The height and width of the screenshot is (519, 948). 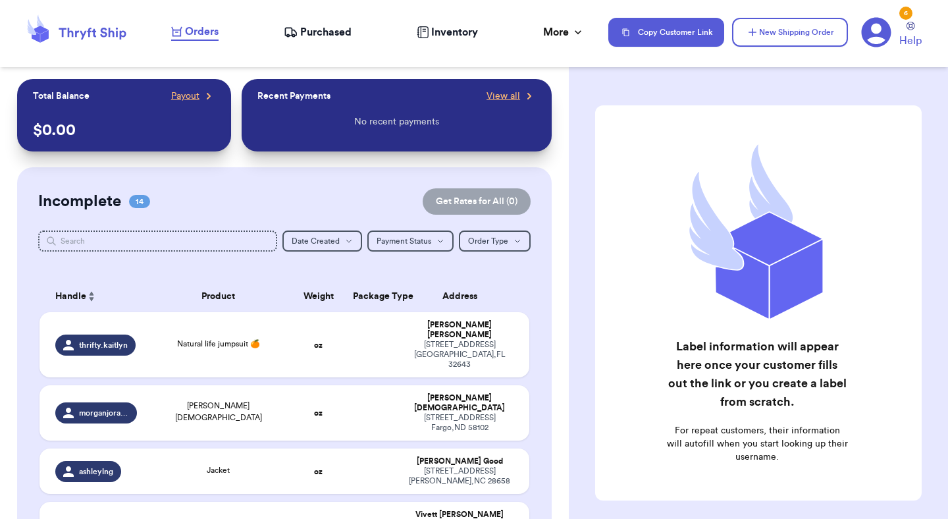 What do you see at coordinates (757, 374) in the screenshot?
I see `h2: Label information will appear here once your customer fills out the link or you create a label fr...` at bounding box center [757, 374].